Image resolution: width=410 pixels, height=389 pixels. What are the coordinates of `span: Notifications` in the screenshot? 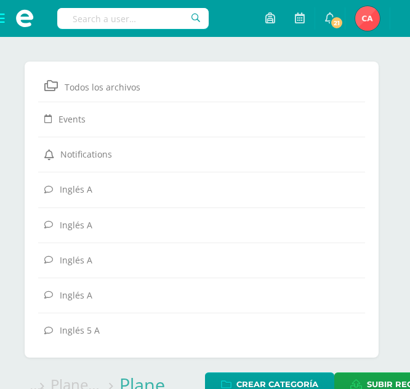 It's located at (86, 154).